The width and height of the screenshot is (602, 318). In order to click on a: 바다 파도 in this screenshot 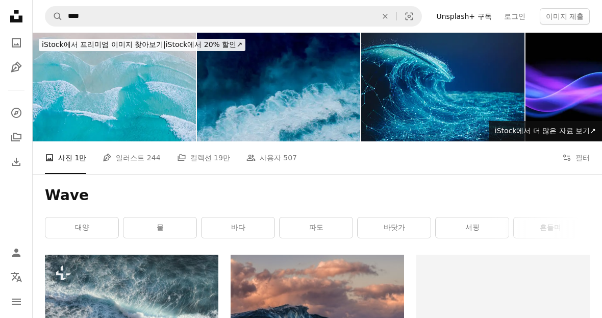, I will do `click(317, 312)`.